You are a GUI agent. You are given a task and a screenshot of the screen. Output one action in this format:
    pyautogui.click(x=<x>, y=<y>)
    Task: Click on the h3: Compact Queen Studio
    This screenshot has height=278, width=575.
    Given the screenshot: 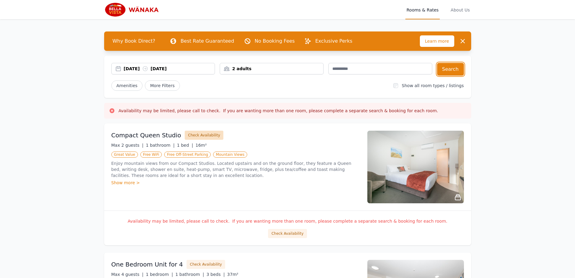 What is the action you would take?
    pyautogui.click(x=146, y=135)
    